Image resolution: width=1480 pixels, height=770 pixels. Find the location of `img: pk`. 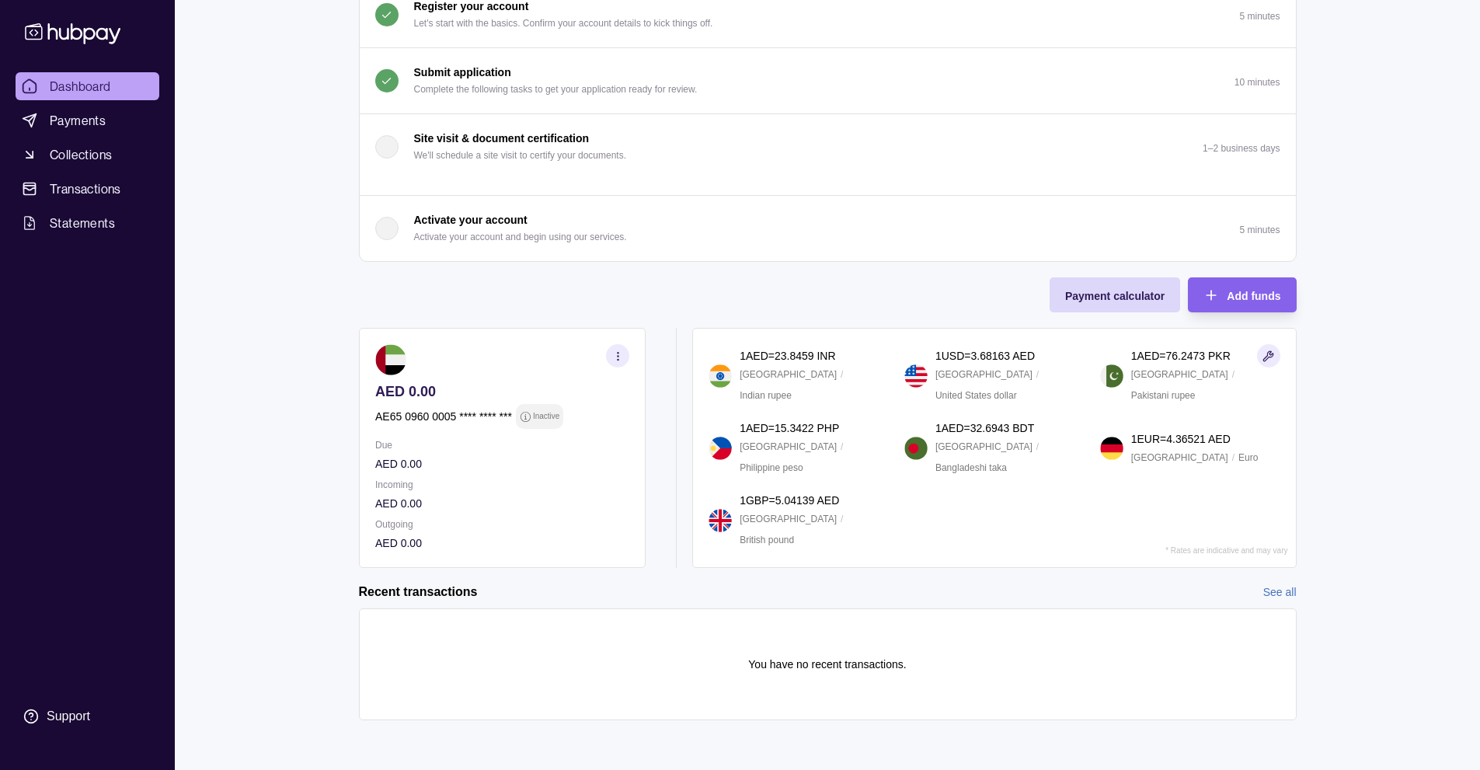

img: pk is located at coordinates (1112, 376).